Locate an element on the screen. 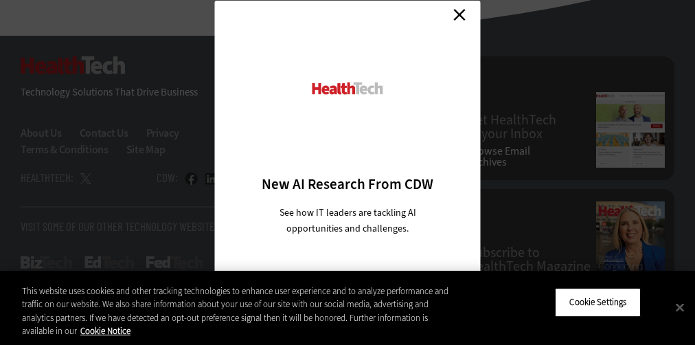  div: This website uses cookies and other tracking technologies to enhance user experience and to analy... is located at coordinates (238, 311).